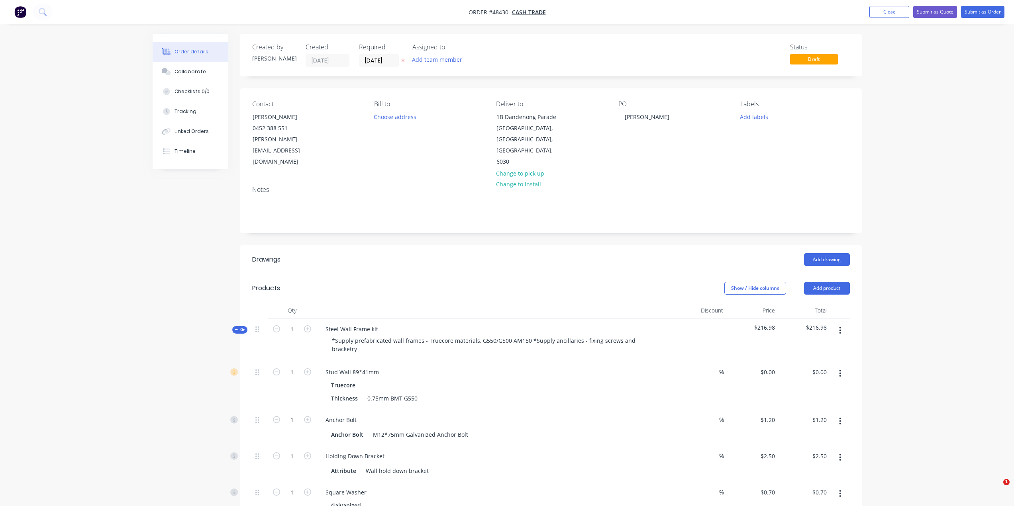  Describe the element at coordinates (520, 173) in the screenshot. I see `button: Change to pick up` at that location.